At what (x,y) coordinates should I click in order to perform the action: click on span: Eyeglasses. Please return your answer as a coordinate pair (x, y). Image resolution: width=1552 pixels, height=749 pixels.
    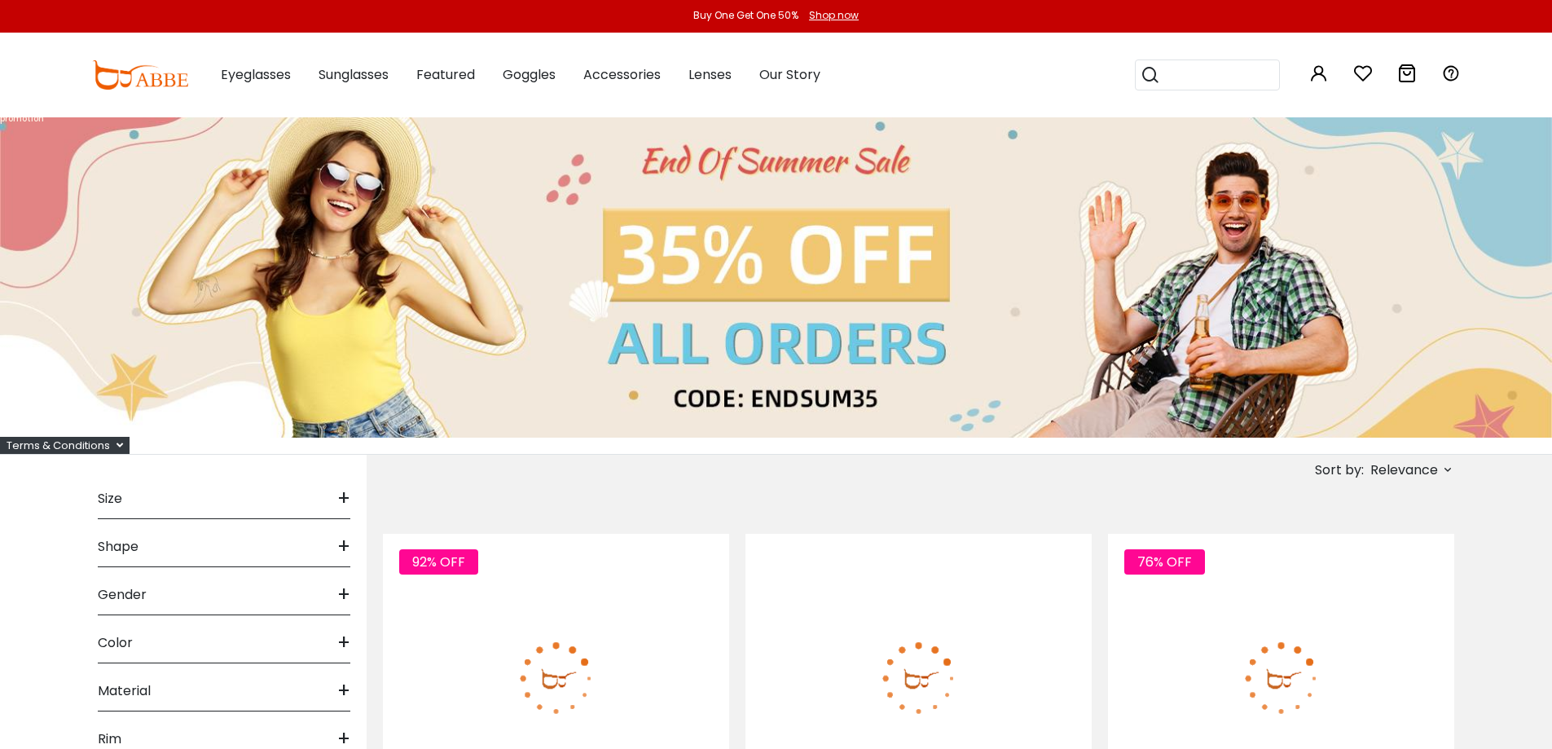
    Looking at the image, I should click on (256, 74).